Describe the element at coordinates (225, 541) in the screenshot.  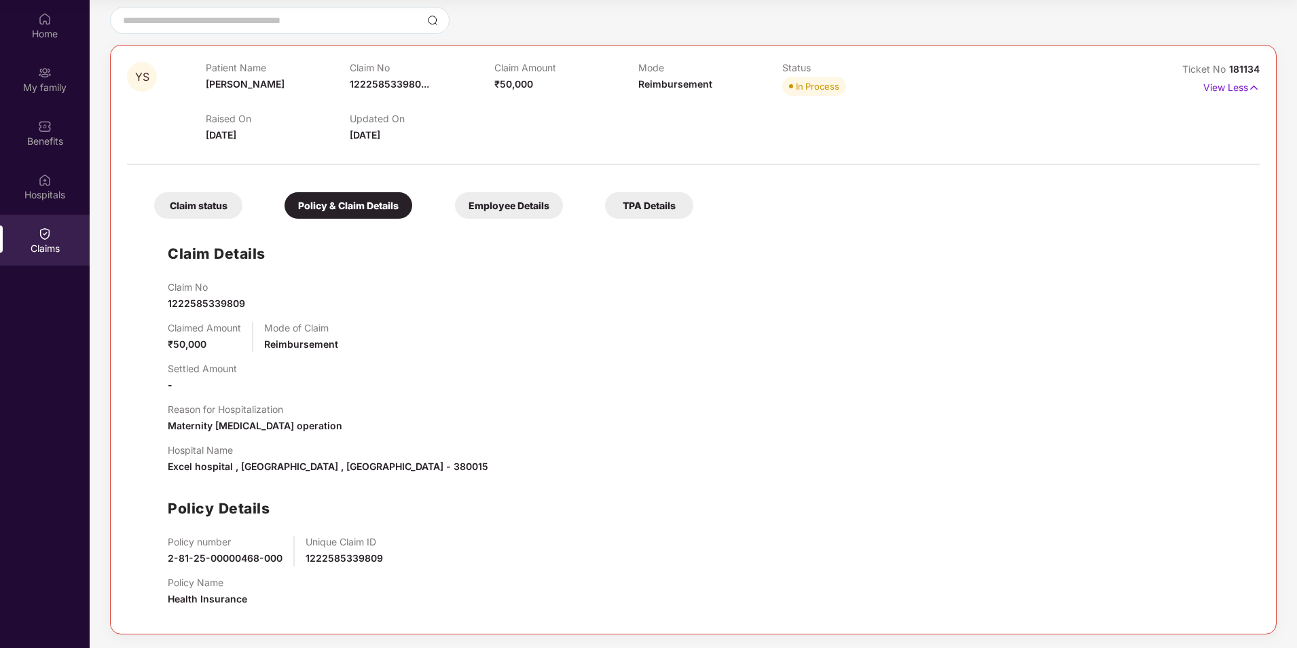
I see `p: Policy number` at that location.